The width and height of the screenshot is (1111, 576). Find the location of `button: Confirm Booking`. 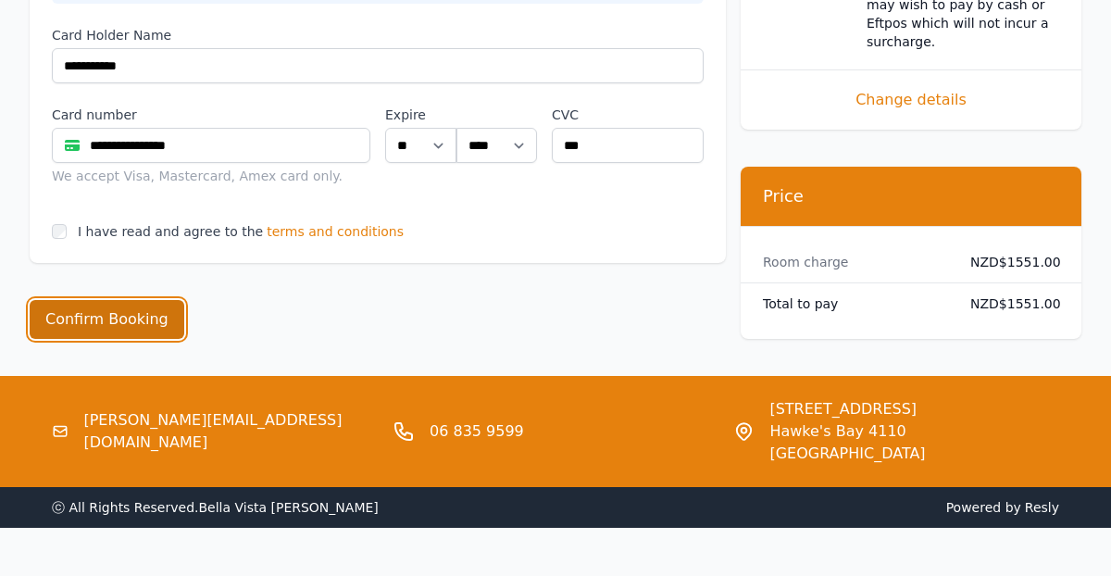

button: Confirm Booking is located at coordinates (106, 319).